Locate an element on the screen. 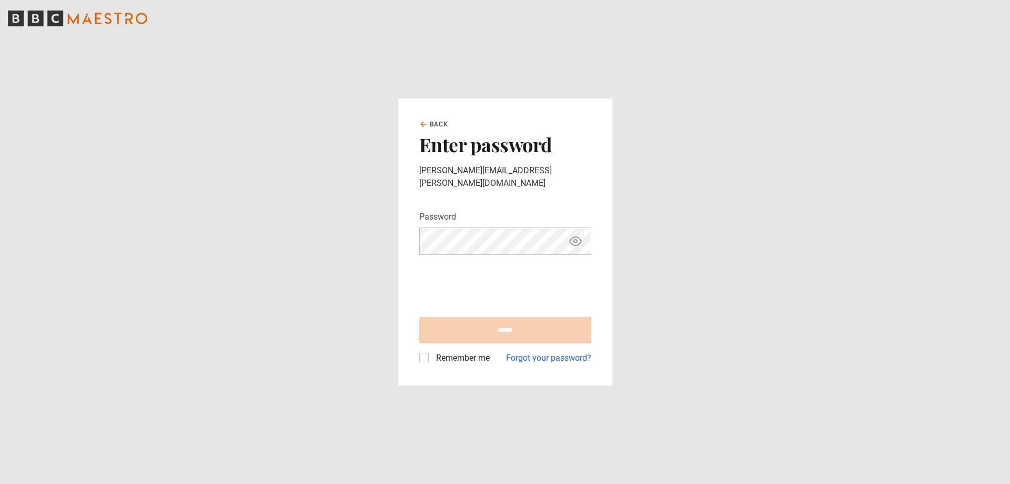 Image resolution: width=1010 pixels, height=484 pixels. label: Remember me is located at coordinates (461, 358).